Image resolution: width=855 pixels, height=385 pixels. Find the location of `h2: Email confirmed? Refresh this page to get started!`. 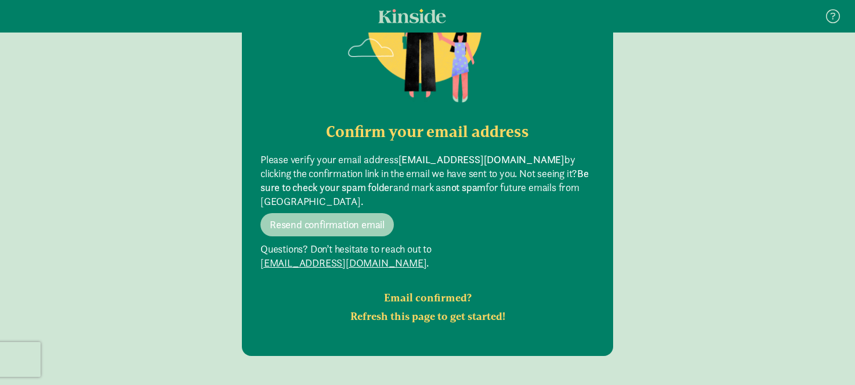

h2: Email confirmed? Refresh this page to get started! is located at coordinates (428, 307).